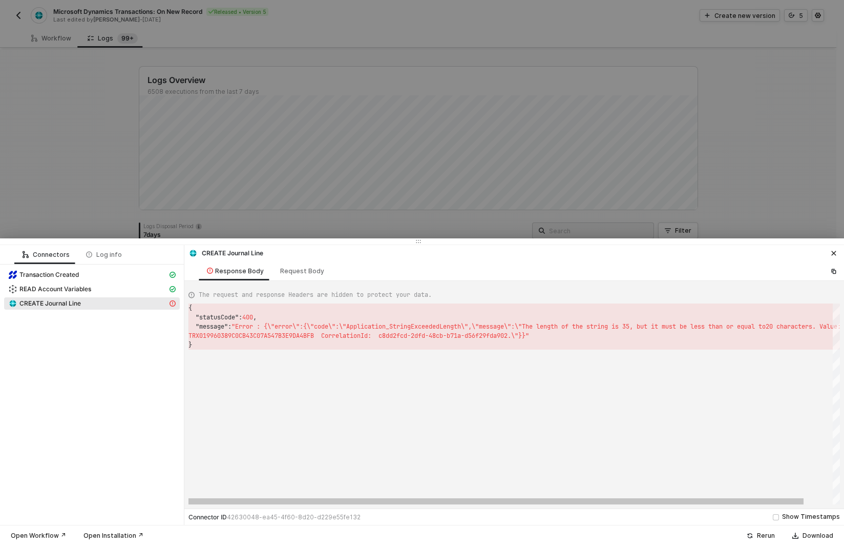 This screenshot has width=844, height=546. Describe the element at coordinates (448, 336) in the screenshot. I see `span: : c8dd2fcd-2dfd-48cb-b71a-d56f29fda902.\"}}"` at that location.